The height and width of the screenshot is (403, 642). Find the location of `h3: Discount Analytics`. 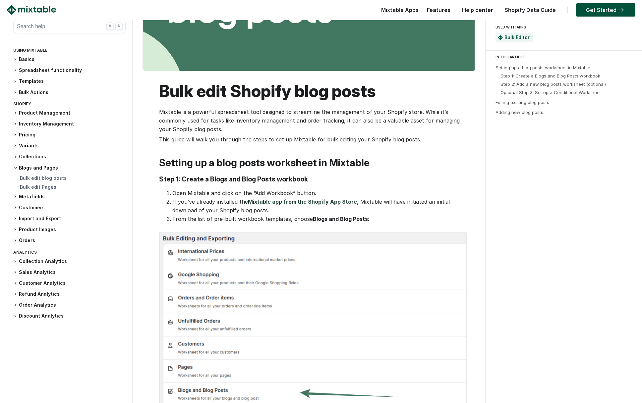

h3: Discount Analytics is located at coordinates (69, 316).